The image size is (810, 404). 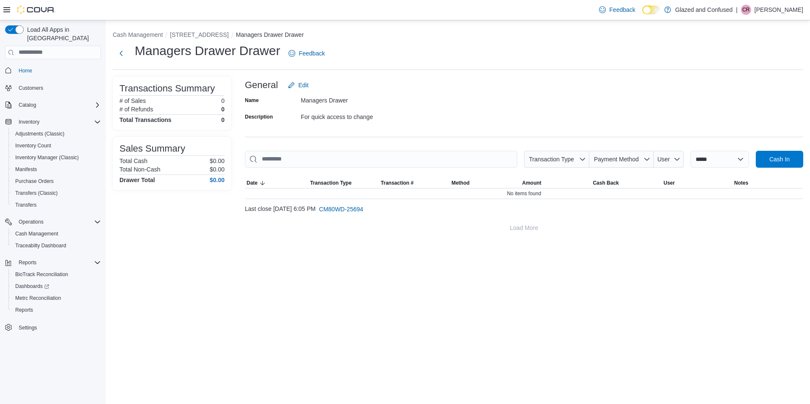 I want to click on span: Edit, so click(x=303, y=85).